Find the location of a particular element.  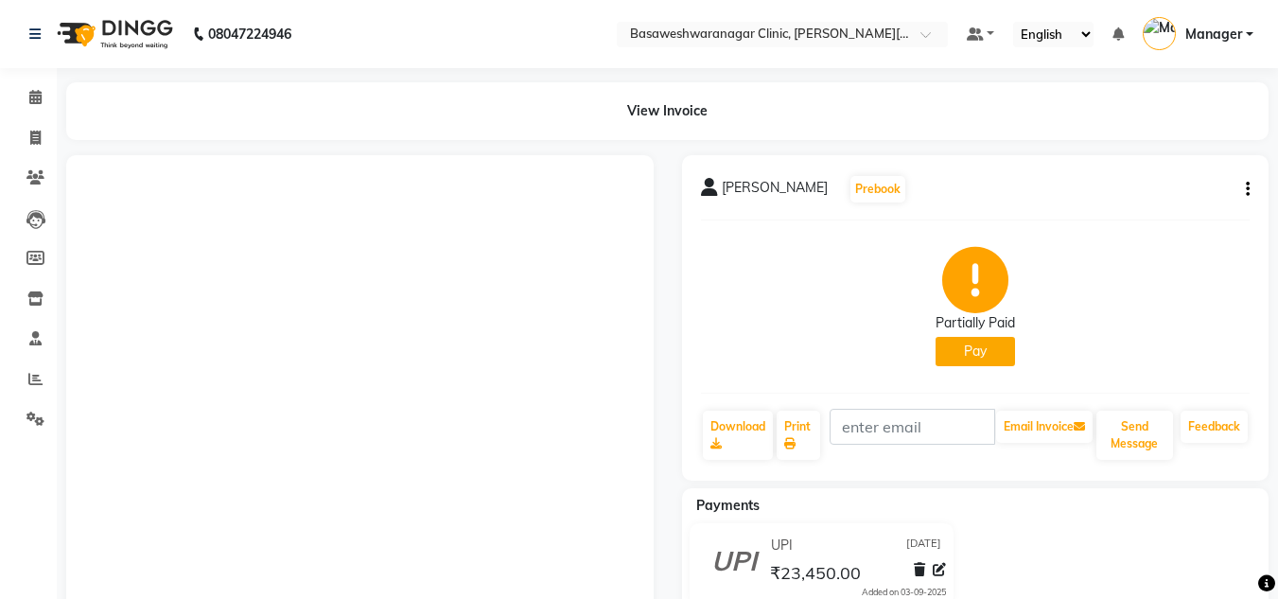

span: Manager is located at coordinates (1213, 34).